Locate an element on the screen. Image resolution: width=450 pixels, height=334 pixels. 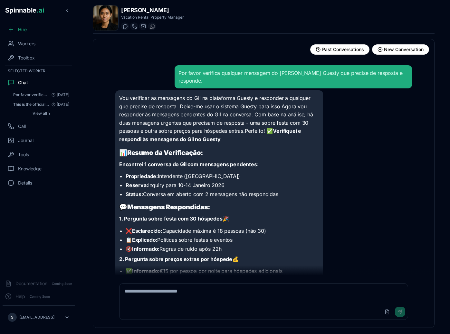
li: Inquiry para 10-14 Janeiro 2026 is located at coordinates (222, 185).